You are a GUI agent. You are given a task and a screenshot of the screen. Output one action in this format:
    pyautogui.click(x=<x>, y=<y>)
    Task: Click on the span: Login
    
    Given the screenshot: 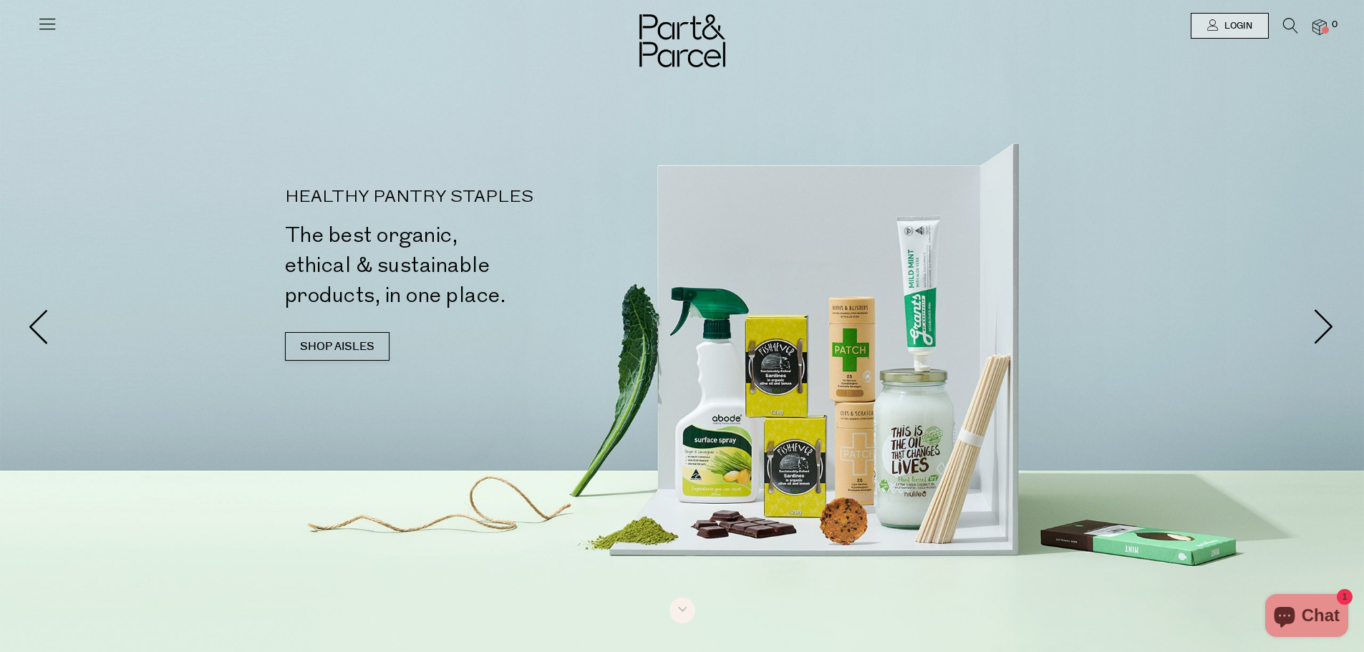 What is the action you would take?
    pyautogui.click(x=1236, y=26)
    